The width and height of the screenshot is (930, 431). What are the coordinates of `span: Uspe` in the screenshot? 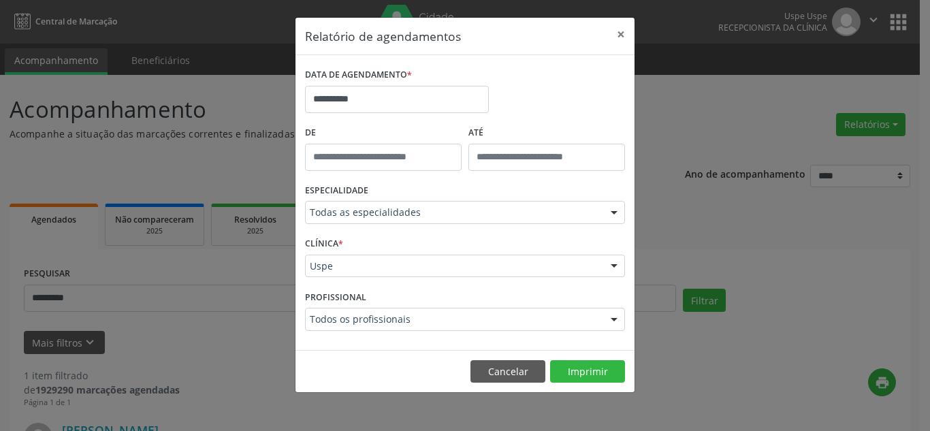 It's located at (453, 266).